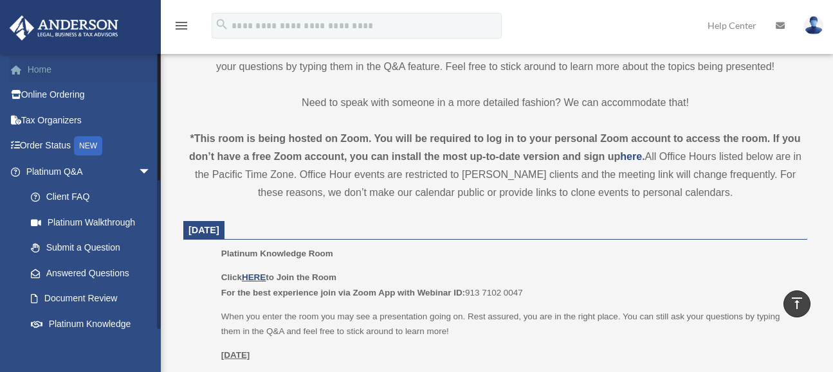  Describe the element at coordinates (343, 293) in the screenshot. I see `b: For the best experience join via Zoom App with Webinar ID:` at that location.